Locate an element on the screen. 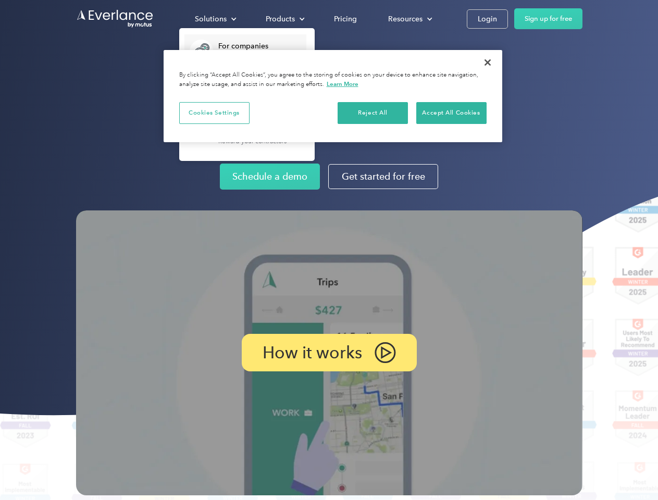  button: Cookies Settings is located at coordinates (214, 113).